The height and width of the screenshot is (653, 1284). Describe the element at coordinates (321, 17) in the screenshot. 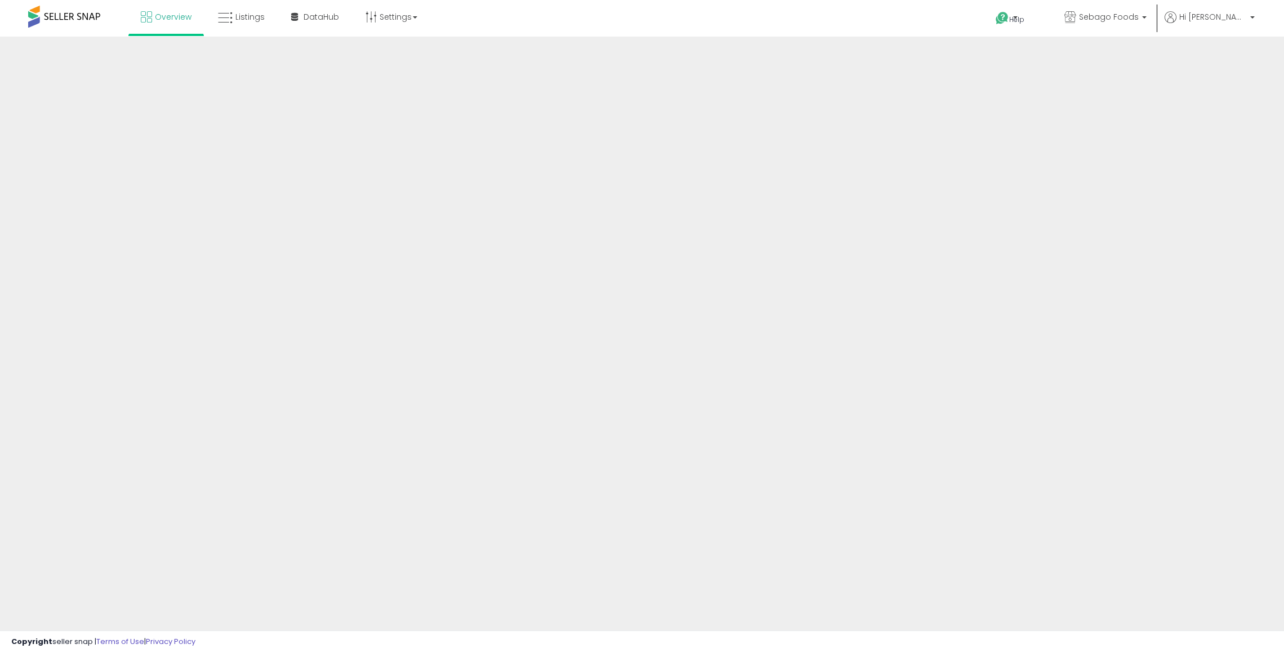

I see `span: DataHub` at that location.